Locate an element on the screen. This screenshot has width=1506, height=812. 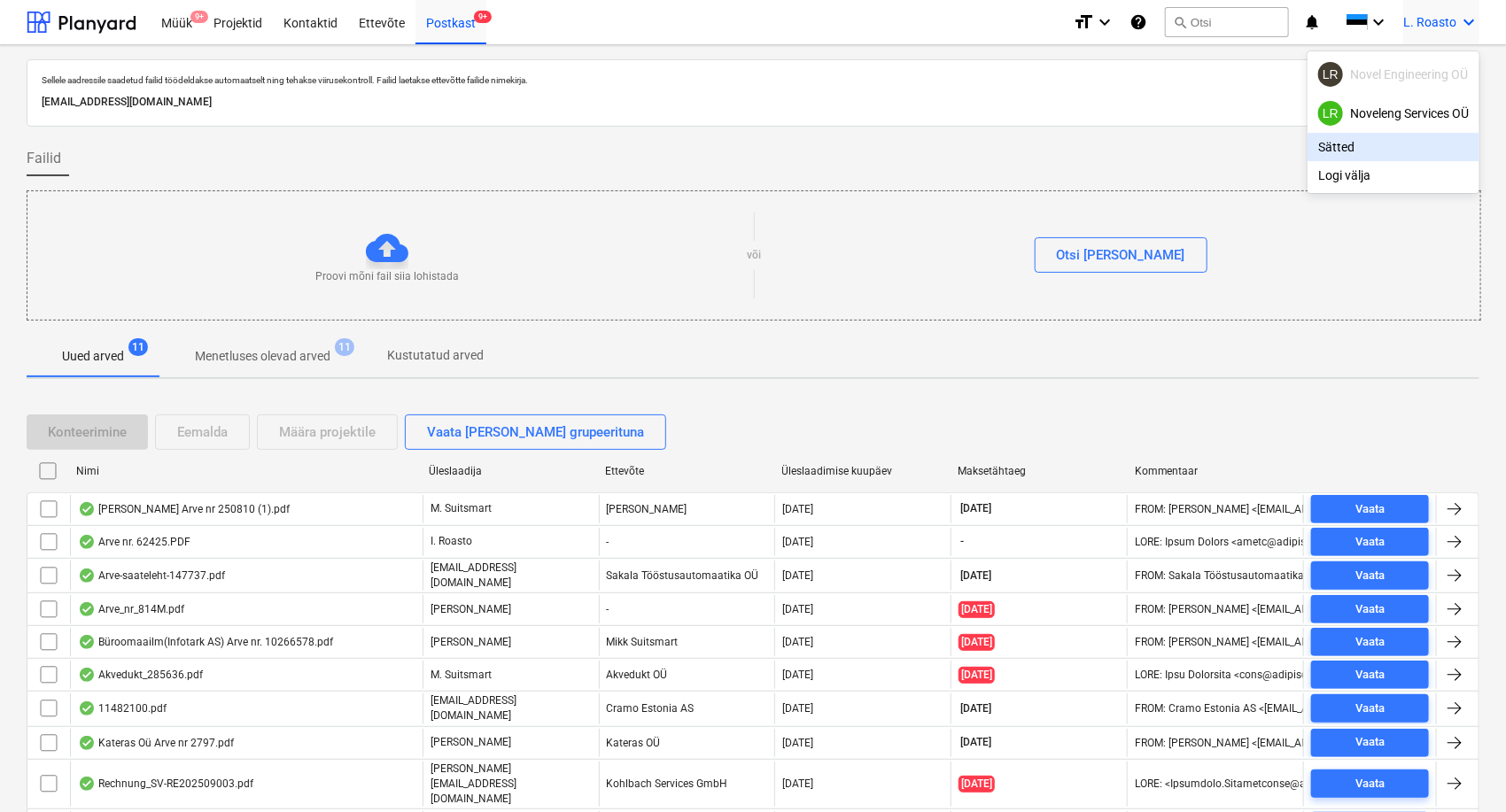
div: Novel Engineering OÜ is located at coordinates (1393, 74).